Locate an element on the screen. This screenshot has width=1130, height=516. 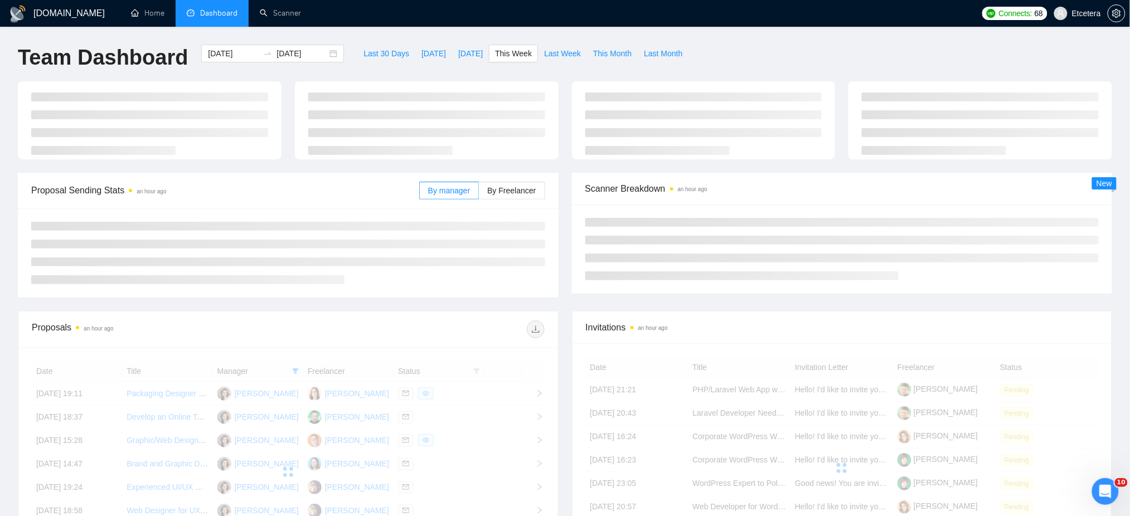
span: This Month is located at coordinates (612, 54).